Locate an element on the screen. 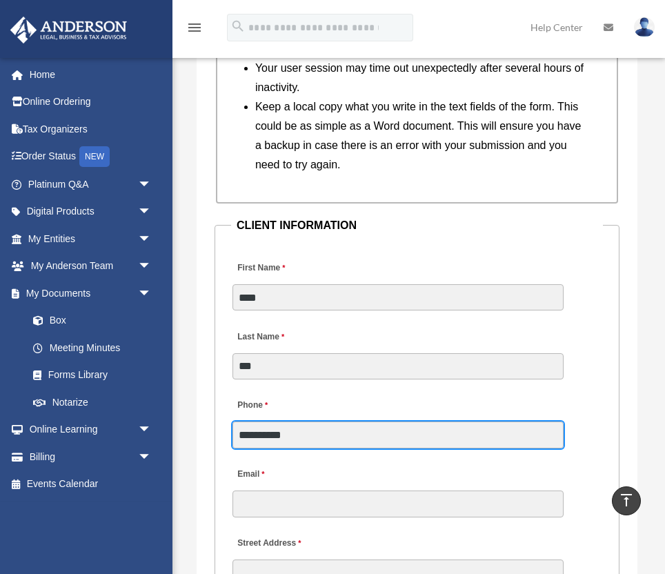 The width and height of the screenshot is (665, 574). li: Keep a local copy what you write in the text fields of the form. This could be as simple as a Wor... is located at coordinates (422, 136).